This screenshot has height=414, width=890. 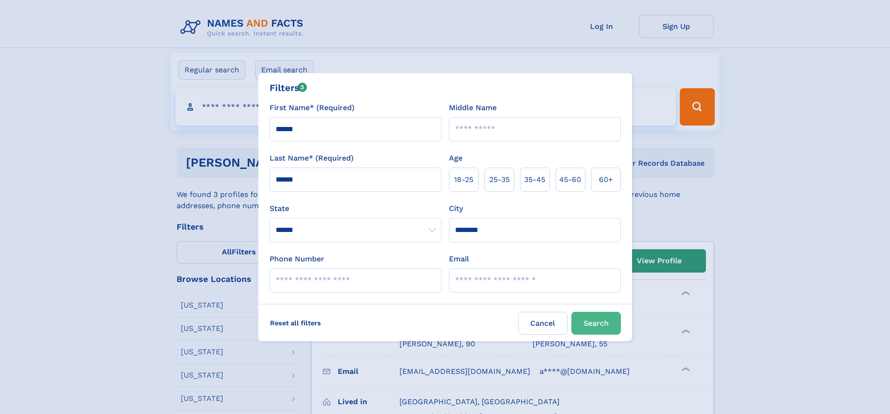 What do you see at coordinates (570, 180) in the screenshot?
I see `span: 45‑60` at bounding box center [570, 180].